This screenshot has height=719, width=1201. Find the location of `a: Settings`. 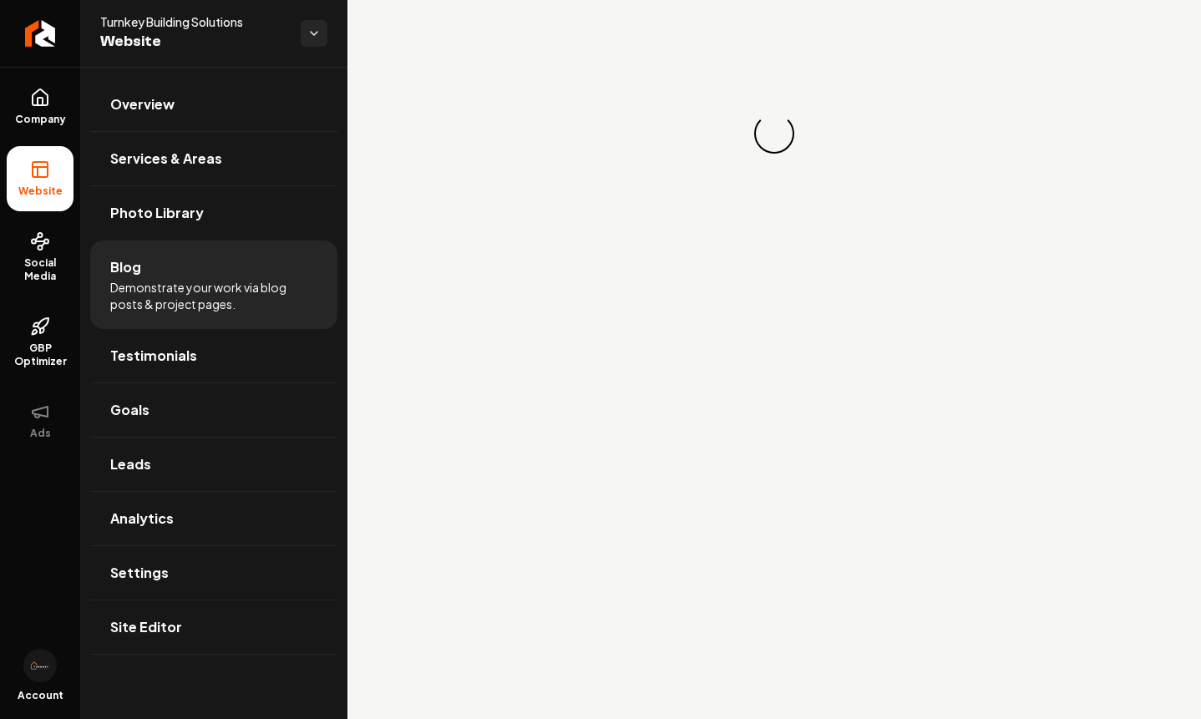

a: Settings is located at coordinates (214, 573).